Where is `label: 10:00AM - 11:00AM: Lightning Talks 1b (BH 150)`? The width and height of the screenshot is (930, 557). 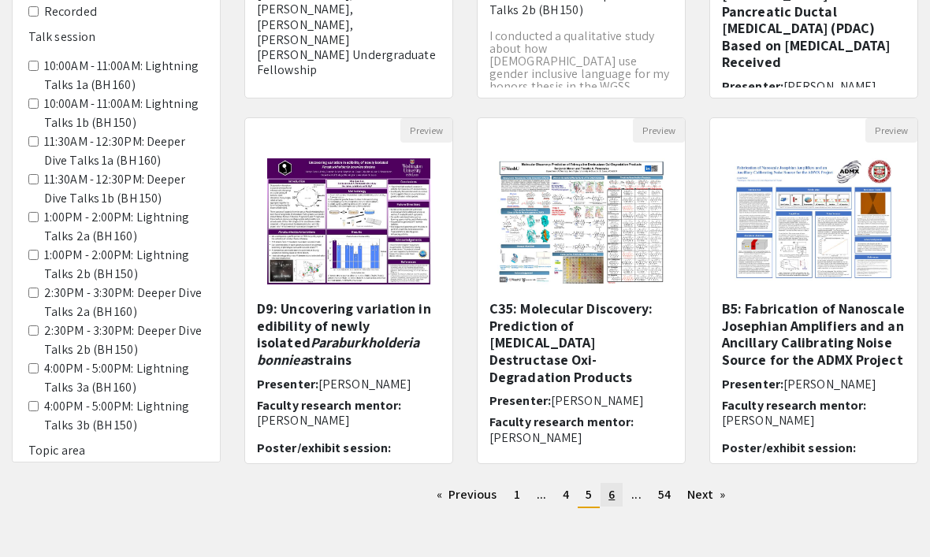
label: 10:00AM - 11:00AM: Lightning Talks 1b (BH 150) is located at coordinates (124, 114).